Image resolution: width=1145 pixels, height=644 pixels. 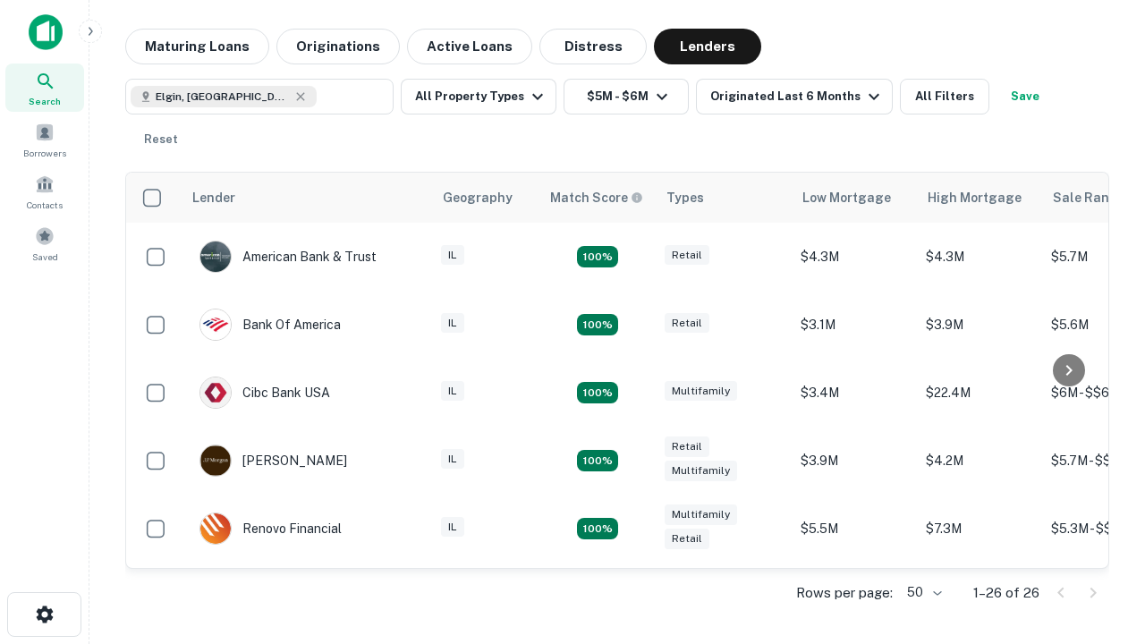 I want to click on td: $2.2M, so click(x=855, y=597).